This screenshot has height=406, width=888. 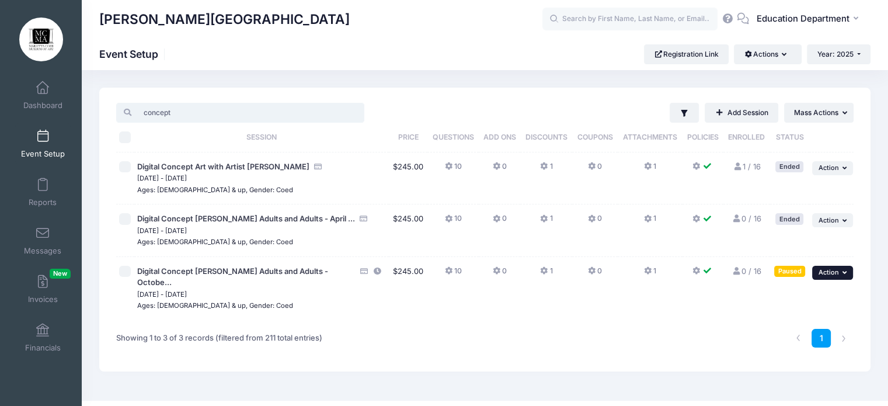 I want to click on a: Add Session, so click(x=742, y=113).